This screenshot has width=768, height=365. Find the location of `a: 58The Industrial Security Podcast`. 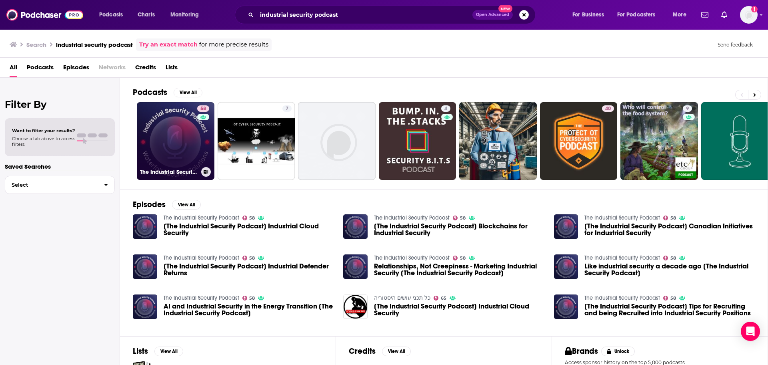

a: 58The Industrial Security Podcast is located at coordinates (176, 141).